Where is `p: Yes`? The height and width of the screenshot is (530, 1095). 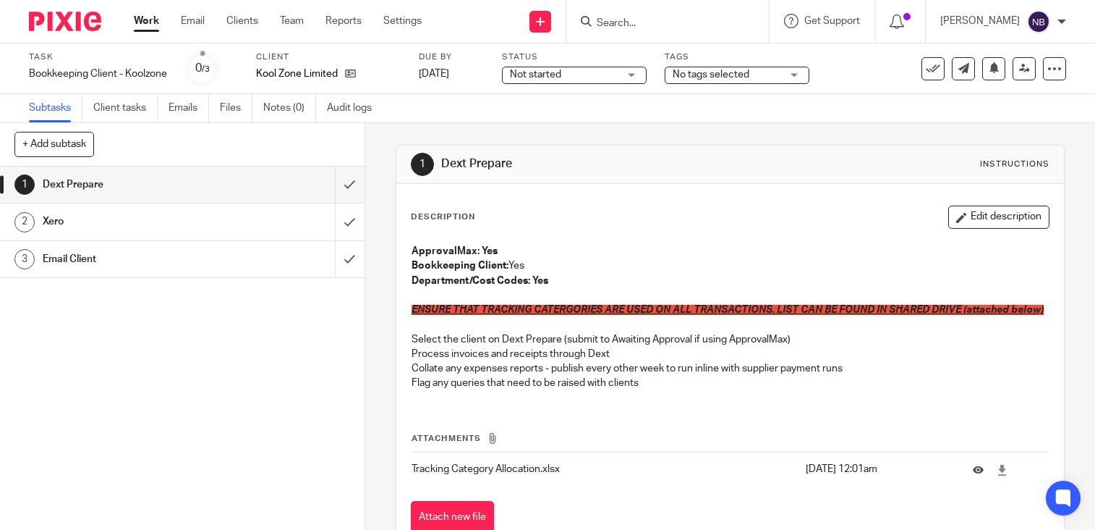 p: Yes is located at coordinates (730, 266).